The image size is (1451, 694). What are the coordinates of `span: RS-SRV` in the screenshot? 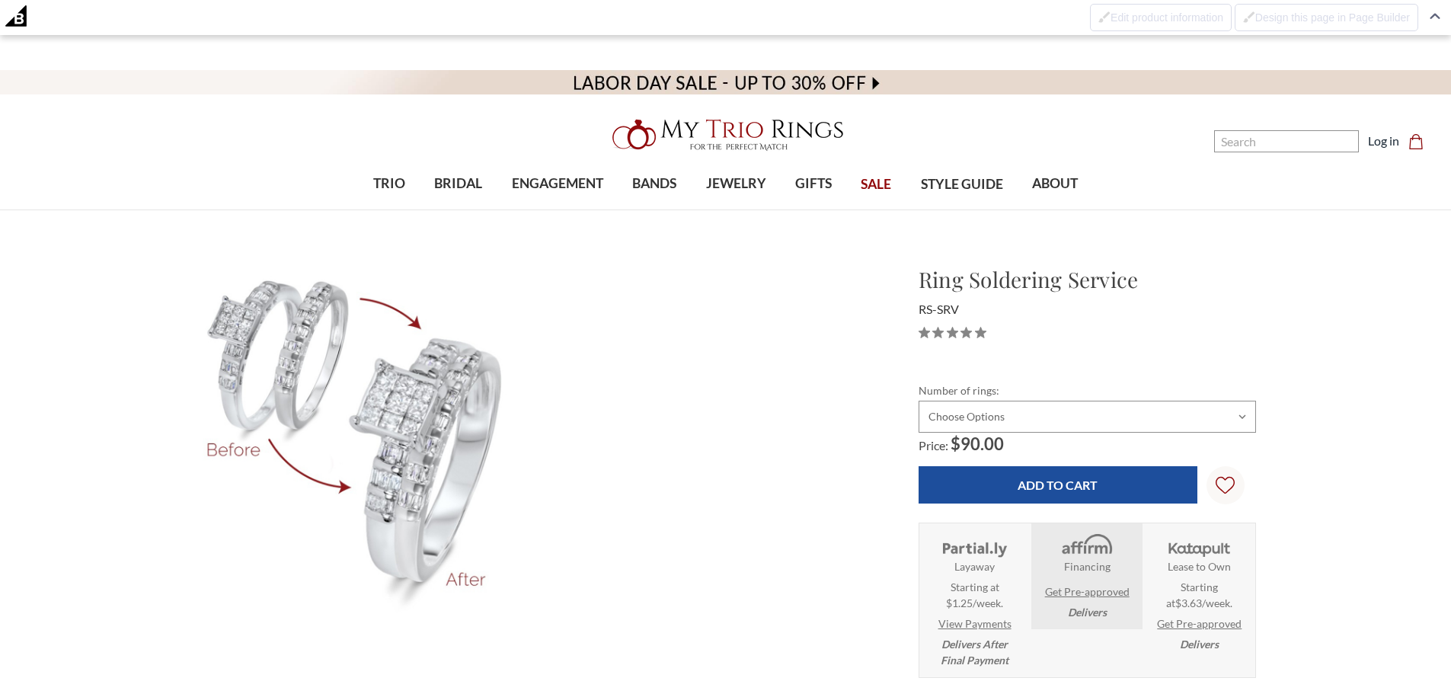 It's located at (939, 309).